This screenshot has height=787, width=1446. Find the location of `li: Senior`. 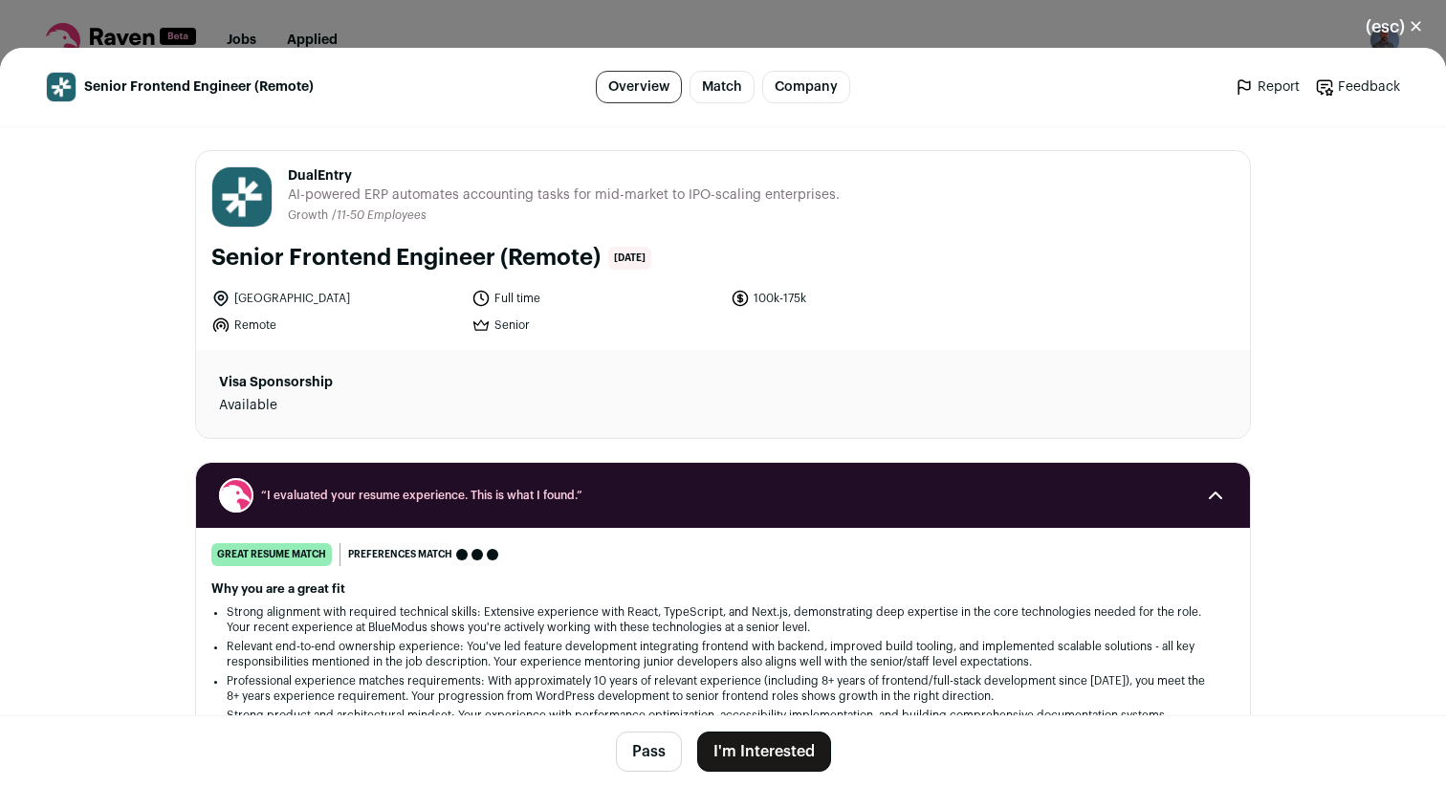

li: Senior is located at coordinates (596, 325).